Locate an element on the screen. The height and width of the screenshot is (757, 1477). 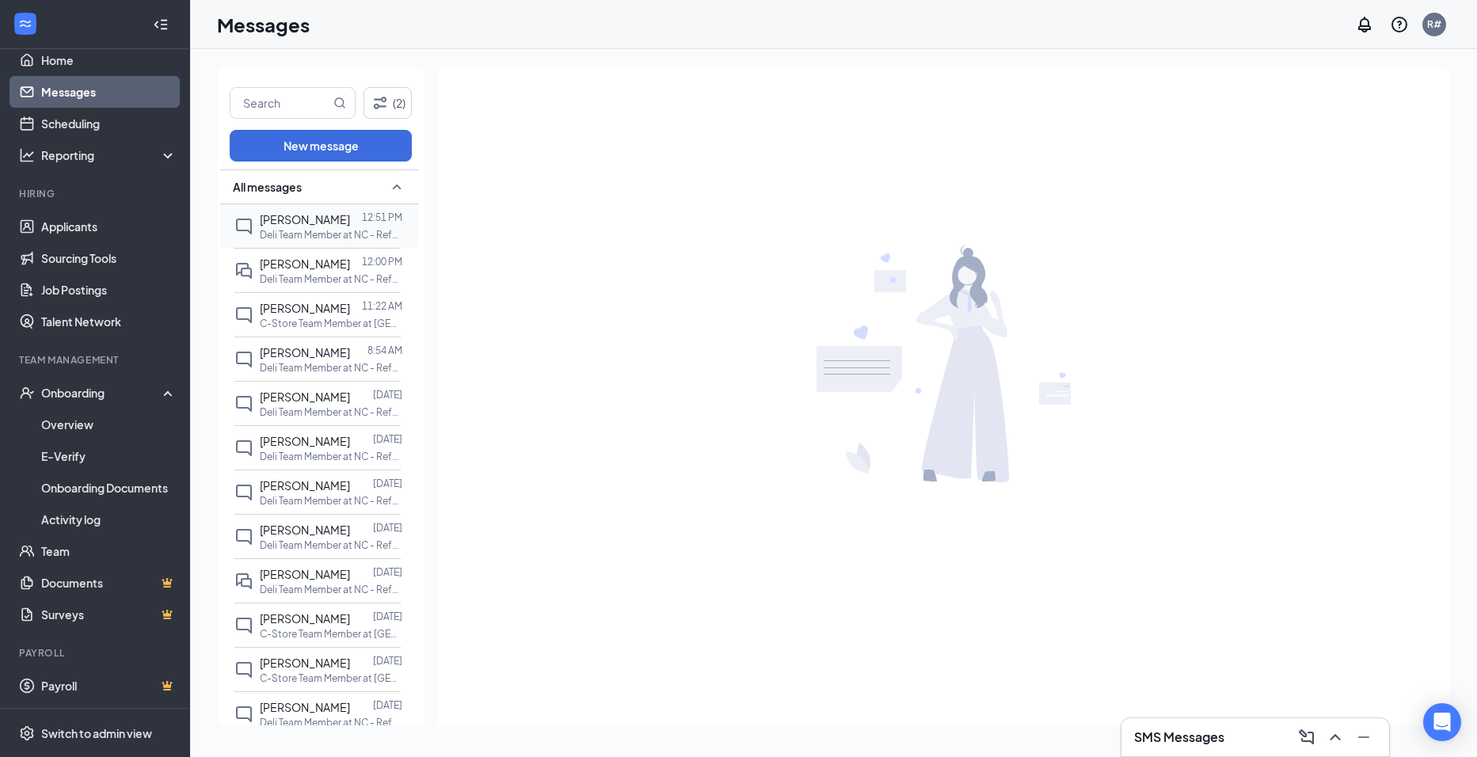
svg: QuestionInfo is located at coordinates (1400, 25).